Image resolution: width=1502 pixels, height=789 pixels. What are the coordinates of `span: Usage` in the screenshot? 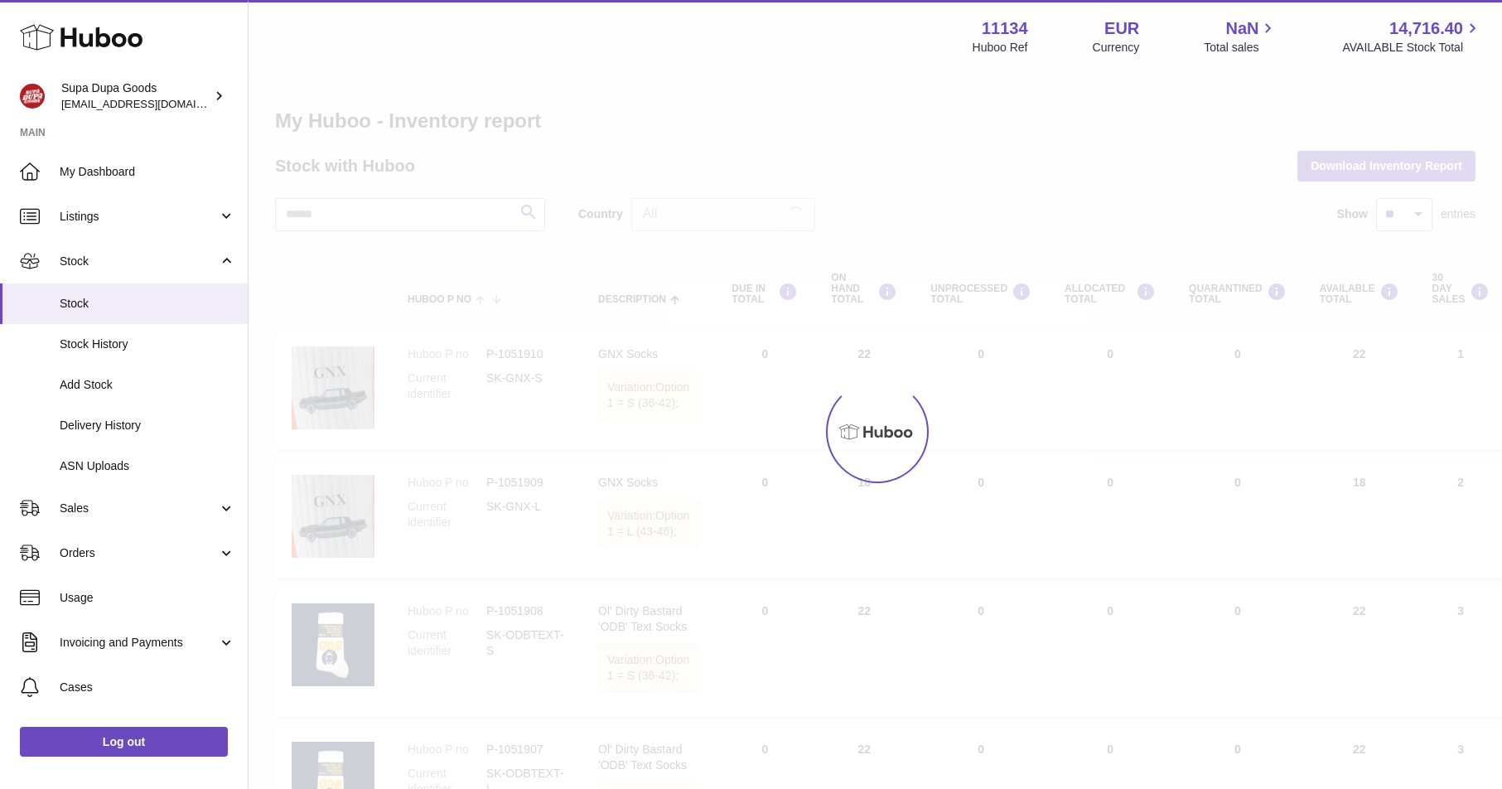 It's located at (147, 597).